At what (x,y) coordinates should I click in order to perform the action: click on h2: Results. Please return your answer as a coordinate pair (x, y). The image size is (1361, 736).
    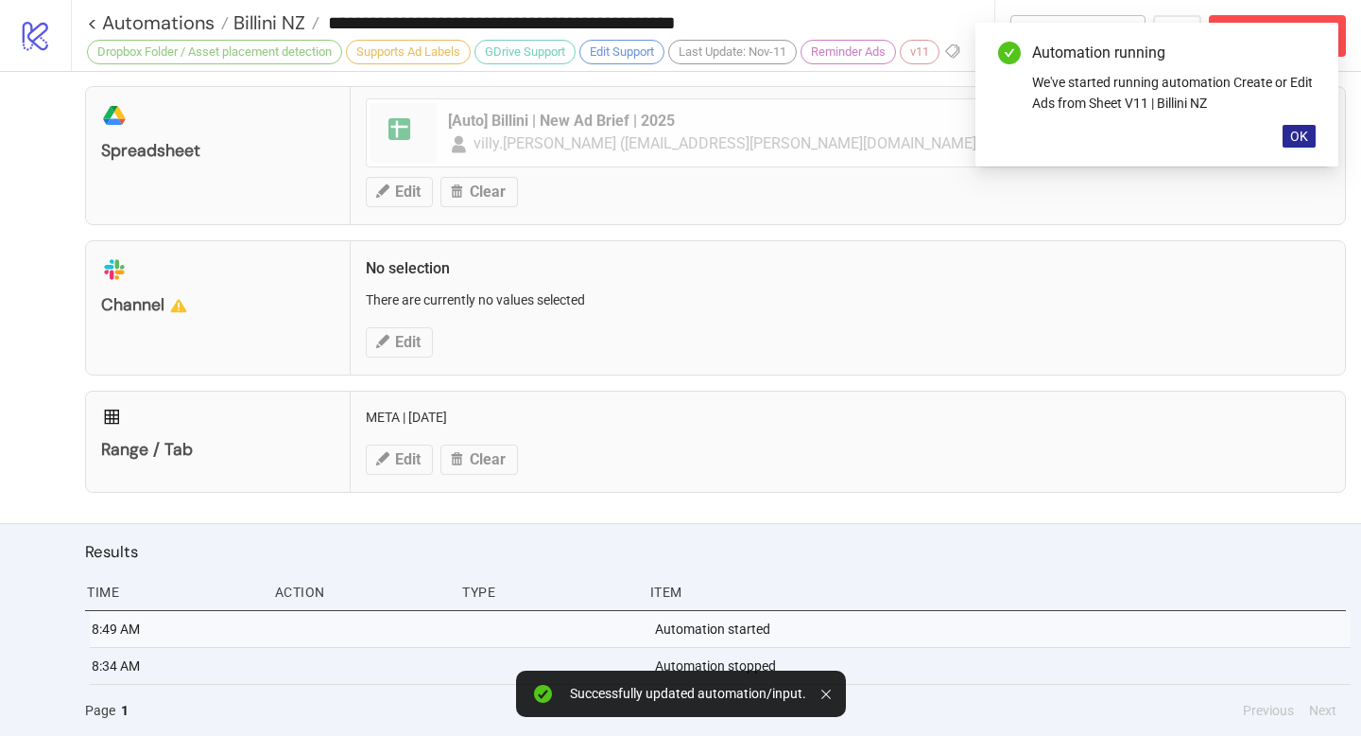
    Looking at the image, I should click on (716, 551).